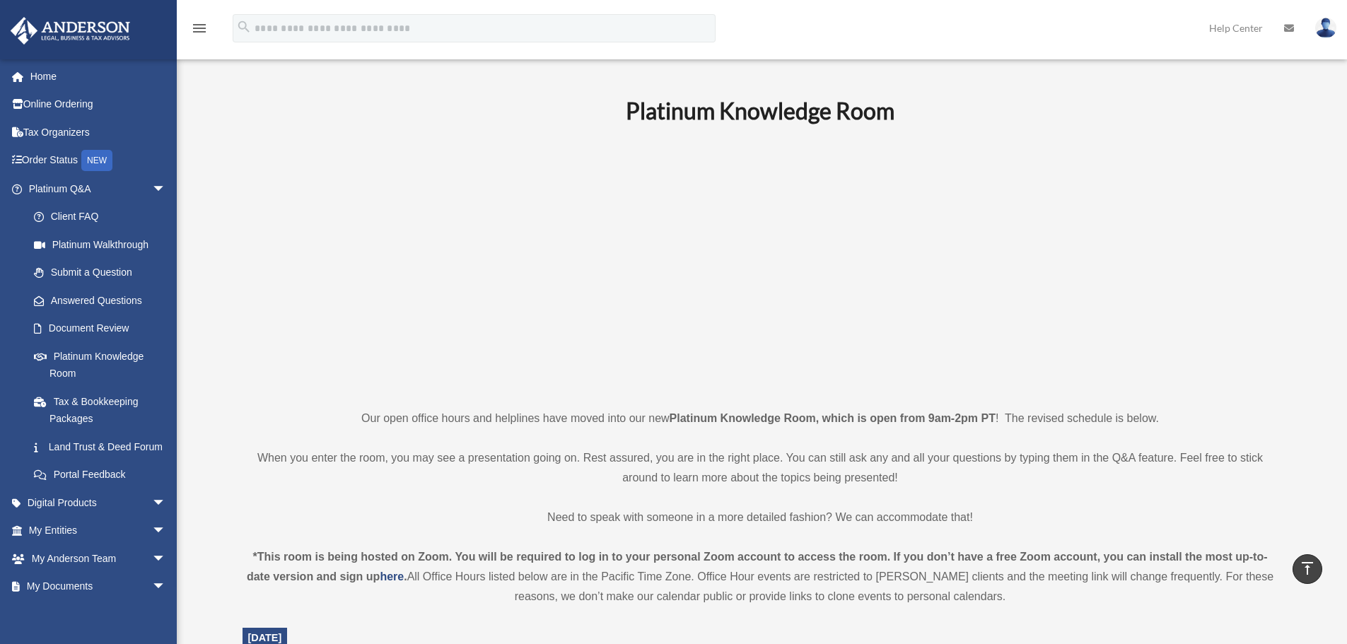 The width and height of the screenshot is (1347, 644). What do you see at coordinates (103, 273) in the screenshot?
I see `a: Submit a Question` at bounding box center [103, 273].